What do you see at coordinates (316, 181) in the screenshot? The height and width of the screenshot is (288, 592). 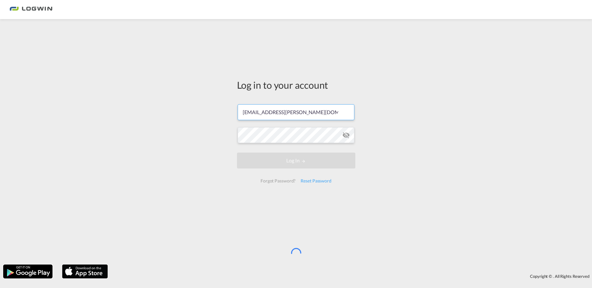 I see `div: Reset Password` at bounding box center [316, 181].